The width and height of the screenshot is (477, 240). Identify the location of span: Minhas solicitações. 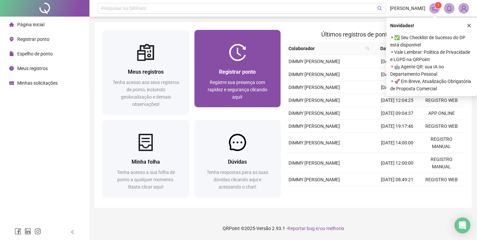
(37, 83).